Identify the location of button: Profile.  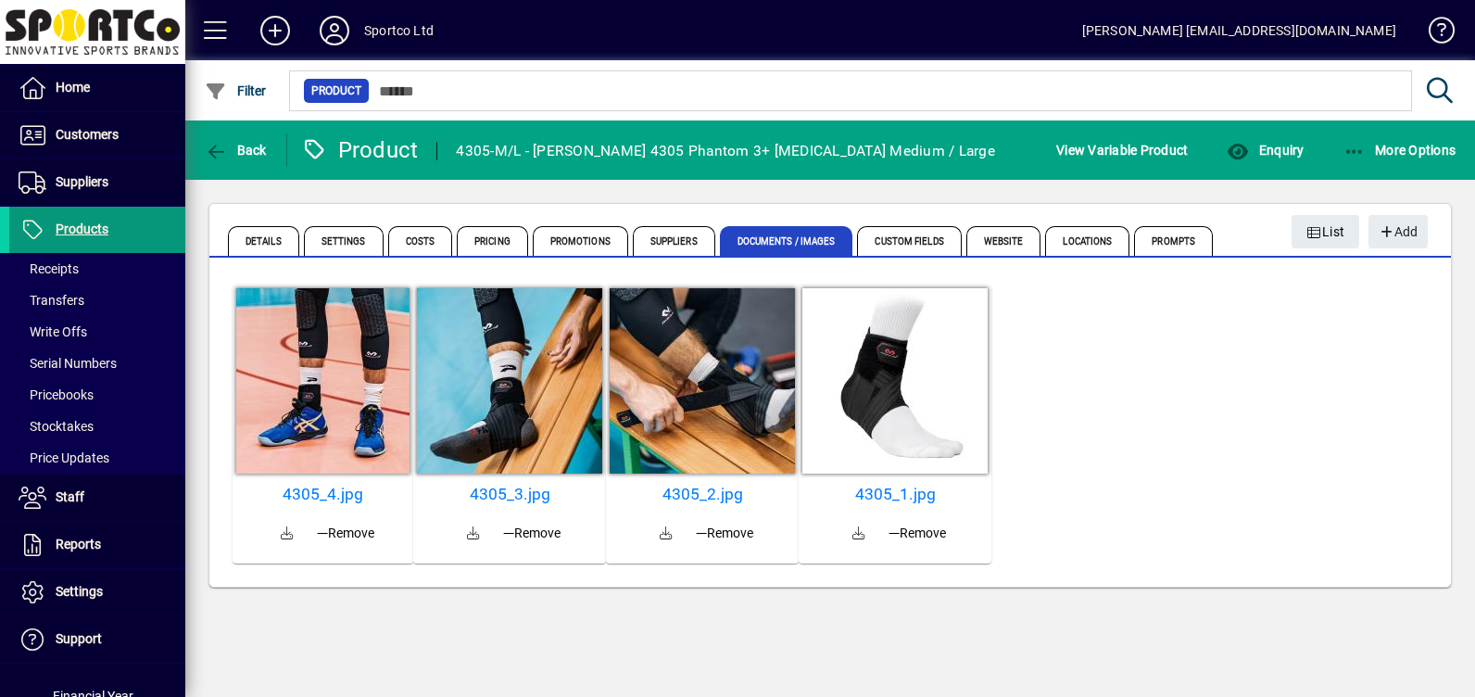
(334, 31).